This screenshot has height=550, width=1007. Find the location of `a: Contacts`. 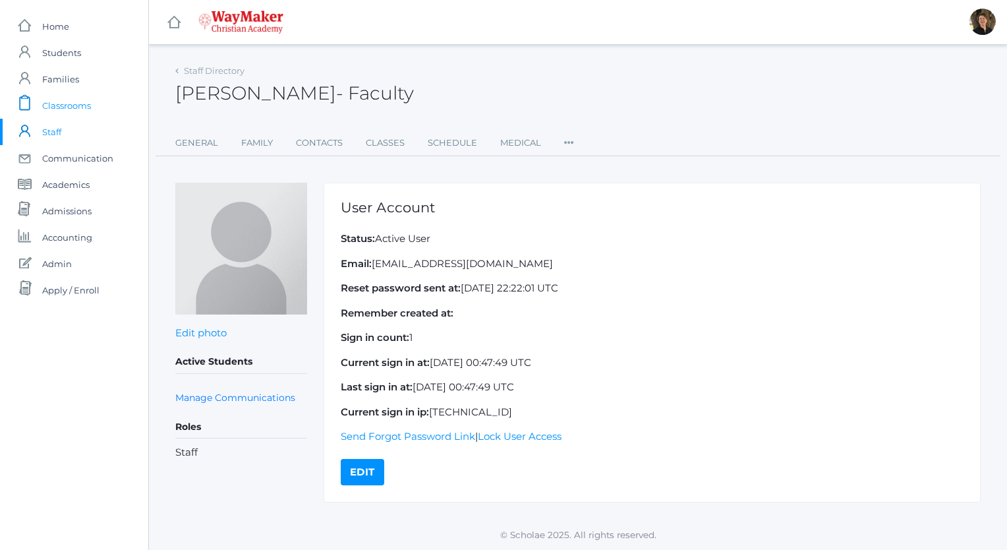

a: Contacts is located at coordinates (319, 143).